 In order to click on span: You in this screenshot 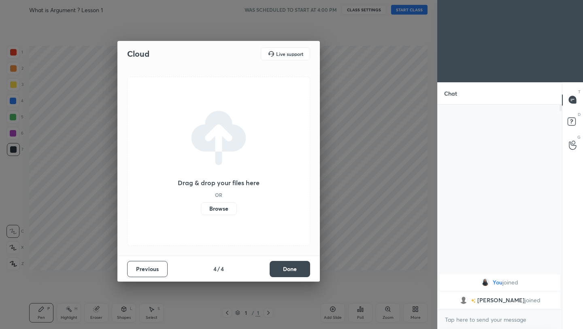, I will do `click(498, 282)`.